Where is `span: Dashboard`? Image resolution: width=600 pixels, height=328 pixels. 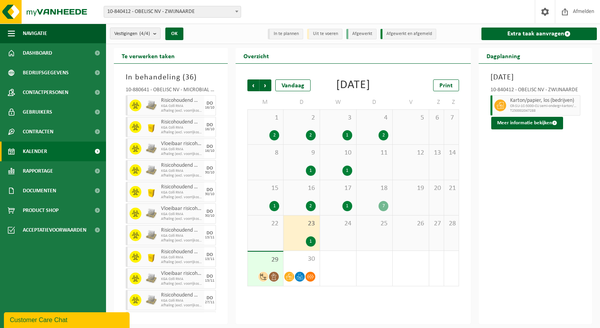
span: Dashboard is located at coordinates (37, 53).